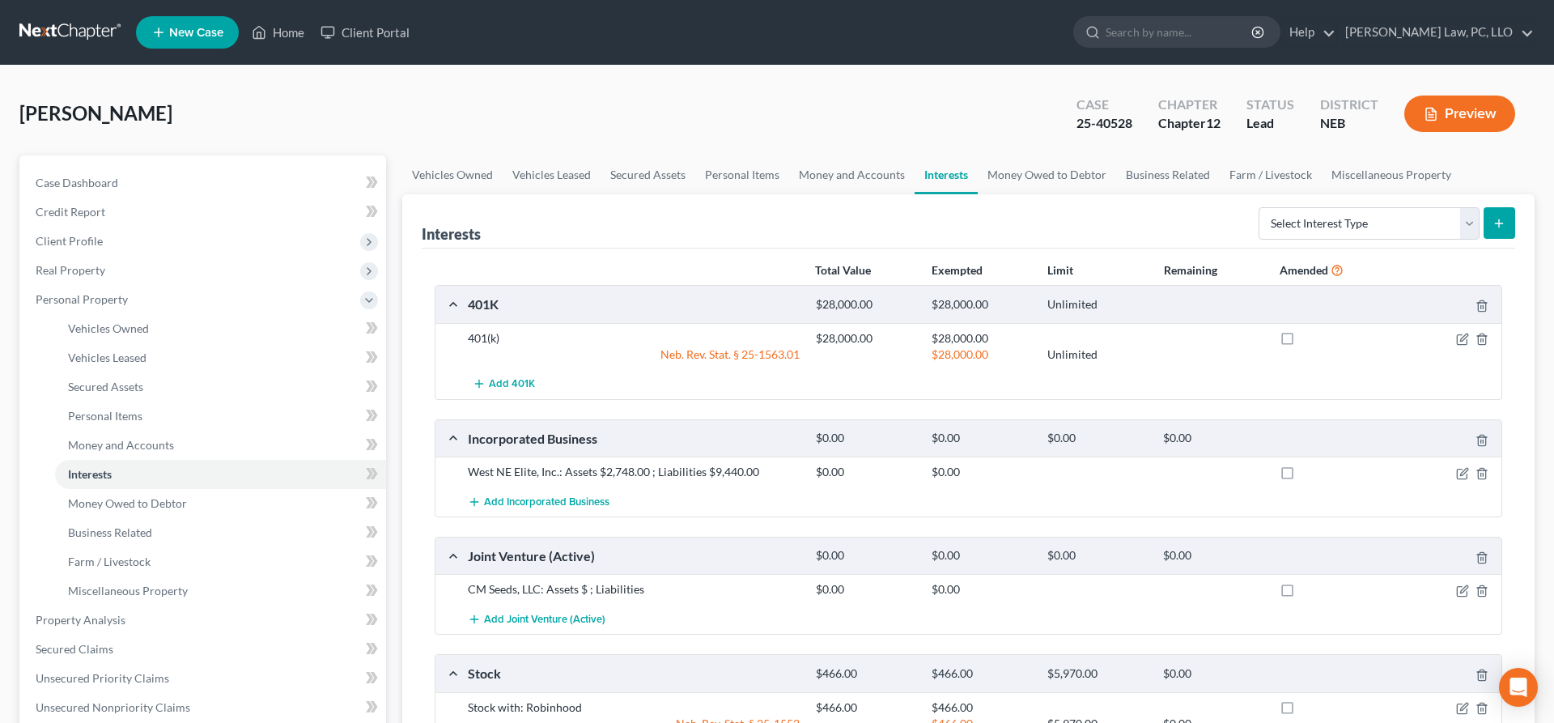 This screenshot has width=1554, height=723. Describe the element at coordinates (278, 32) in the screenshot. I see `a: Home` at that location.